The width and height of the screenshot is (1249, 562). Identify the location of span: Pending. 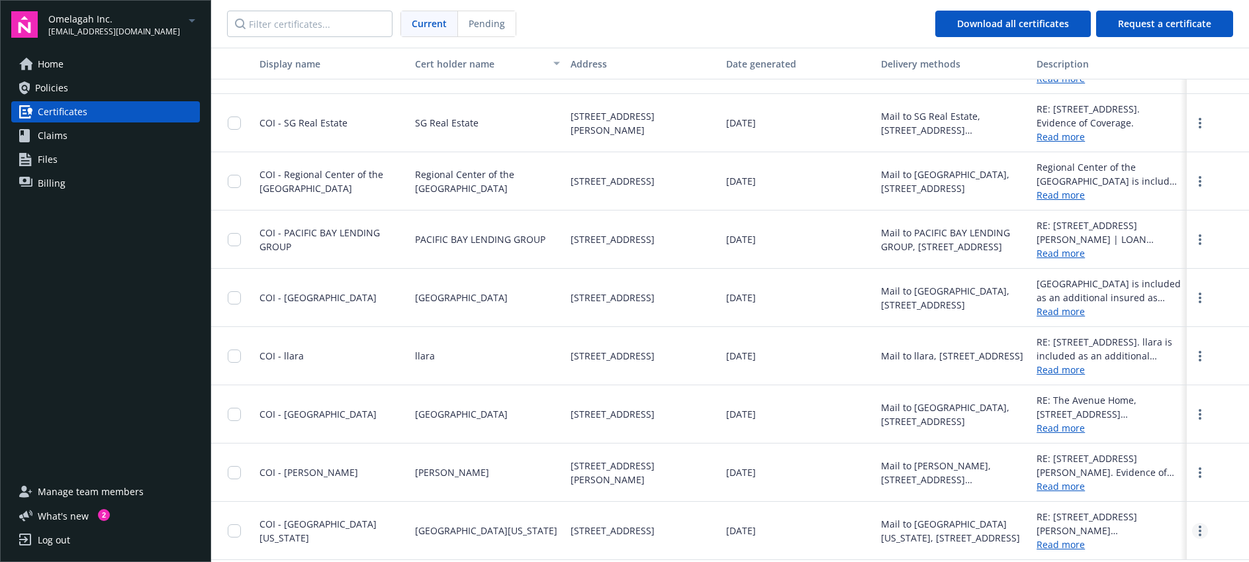
(487, 24).